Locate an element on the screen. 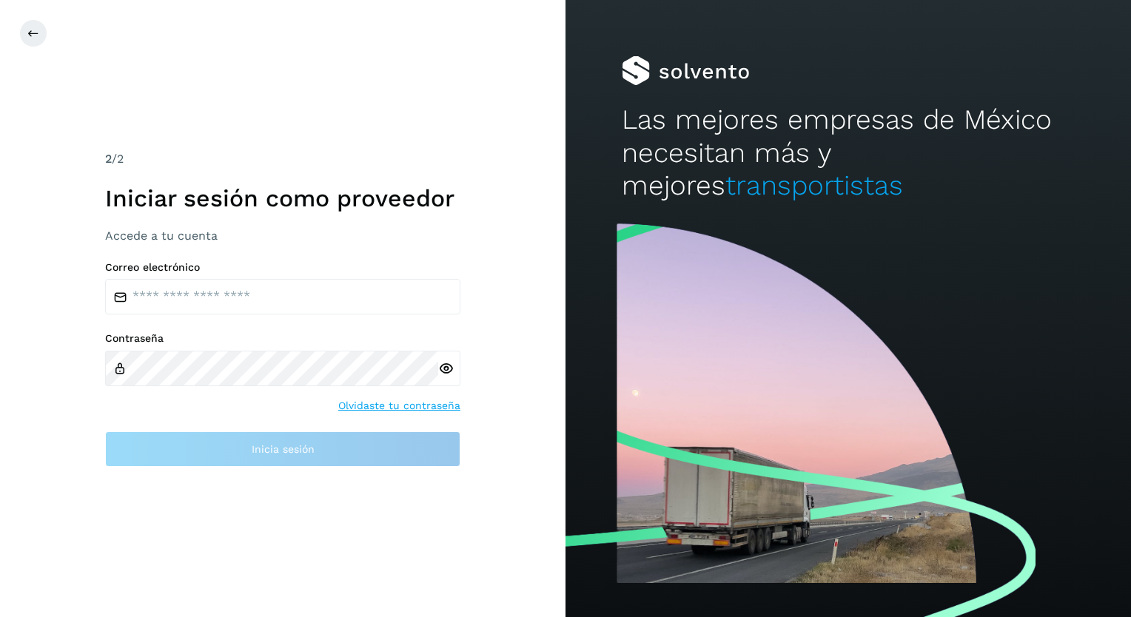  label: Contraseña is located at coordinates (283, 338).